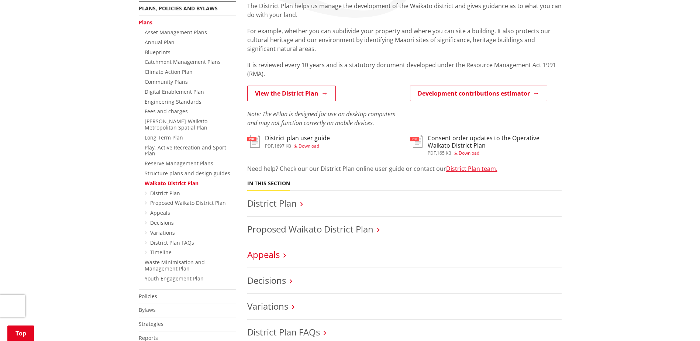 This screenshot has width=700, height=341. Describe the element at coordinates (291, 93) in the screenshot. I see `a: View the District Plan` at that location.